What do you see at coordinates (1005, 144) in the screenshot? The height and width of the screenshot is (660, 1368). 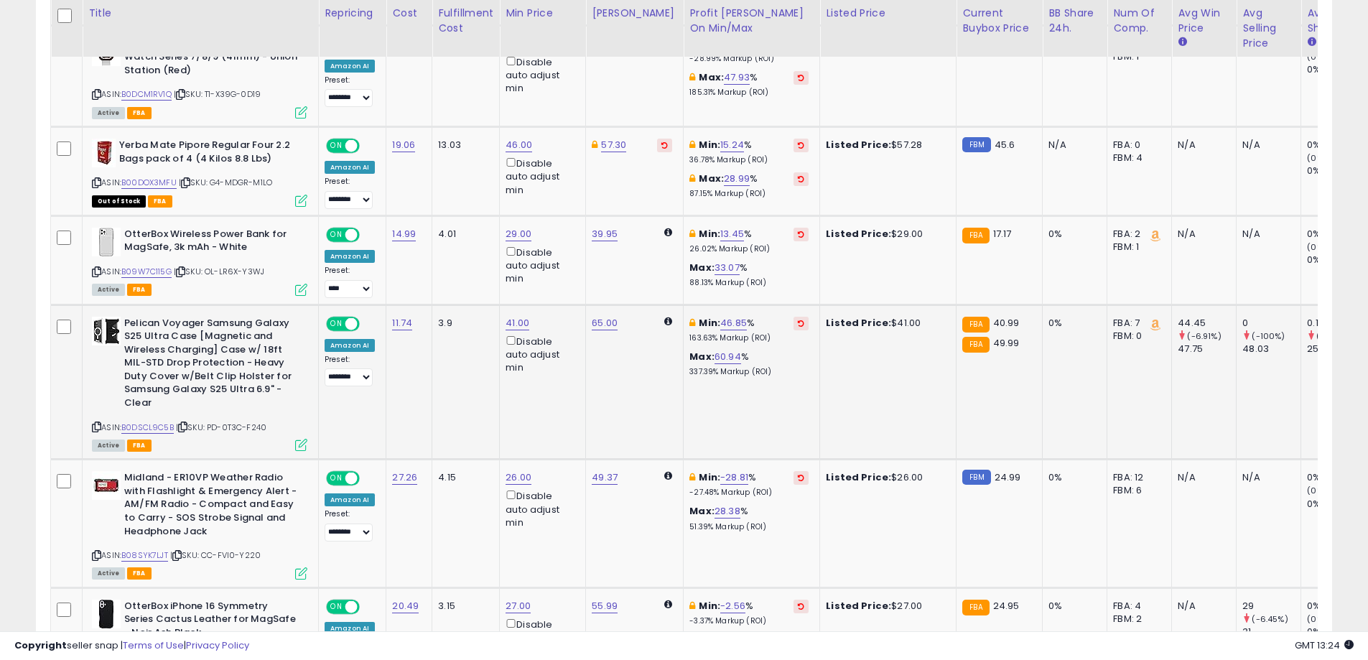 I see `span: 45.6` at bounding box center [1005, 144].